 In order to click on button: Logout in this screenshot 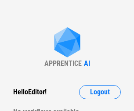, I will do `click(100, 92)`.